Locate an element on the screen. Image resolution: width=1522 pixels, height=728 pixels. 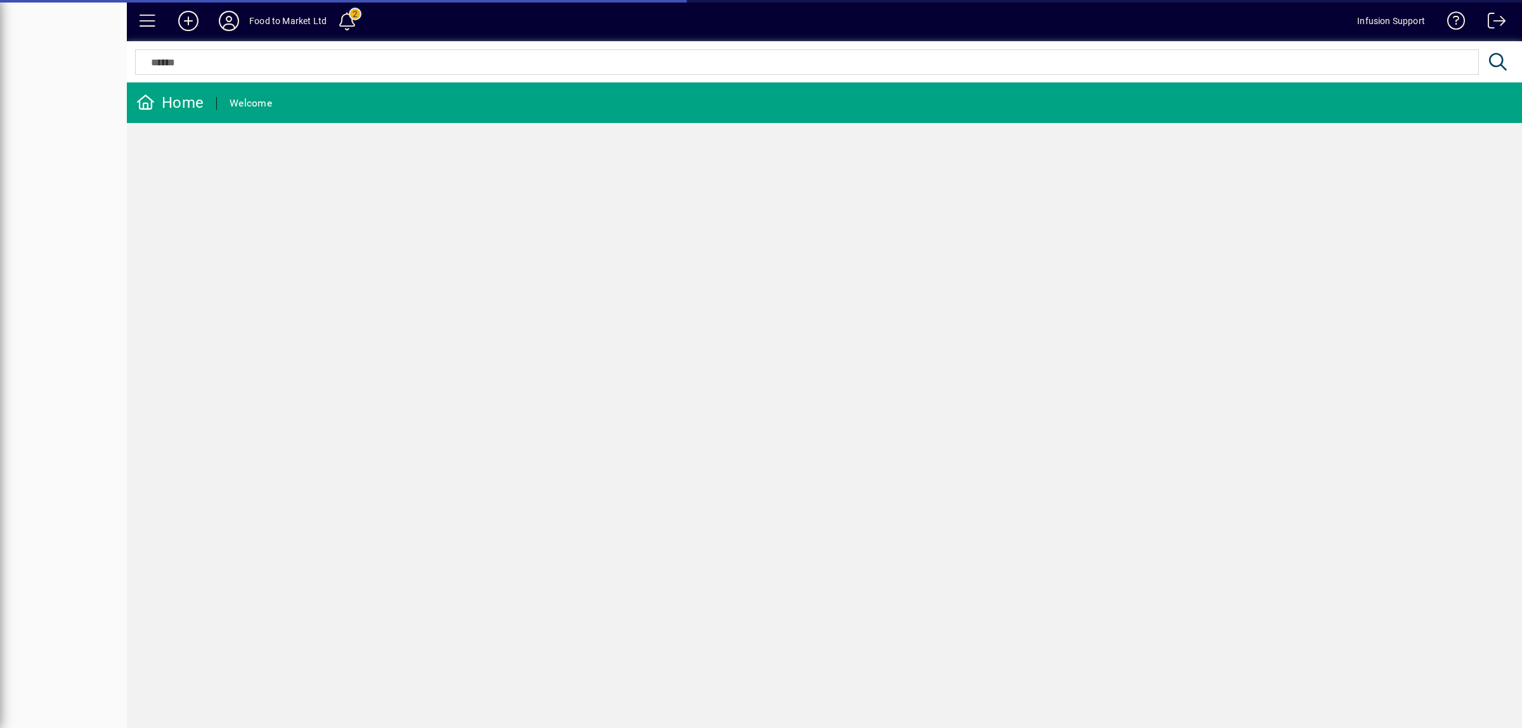
button: Add is located at coordinates (188, 21).